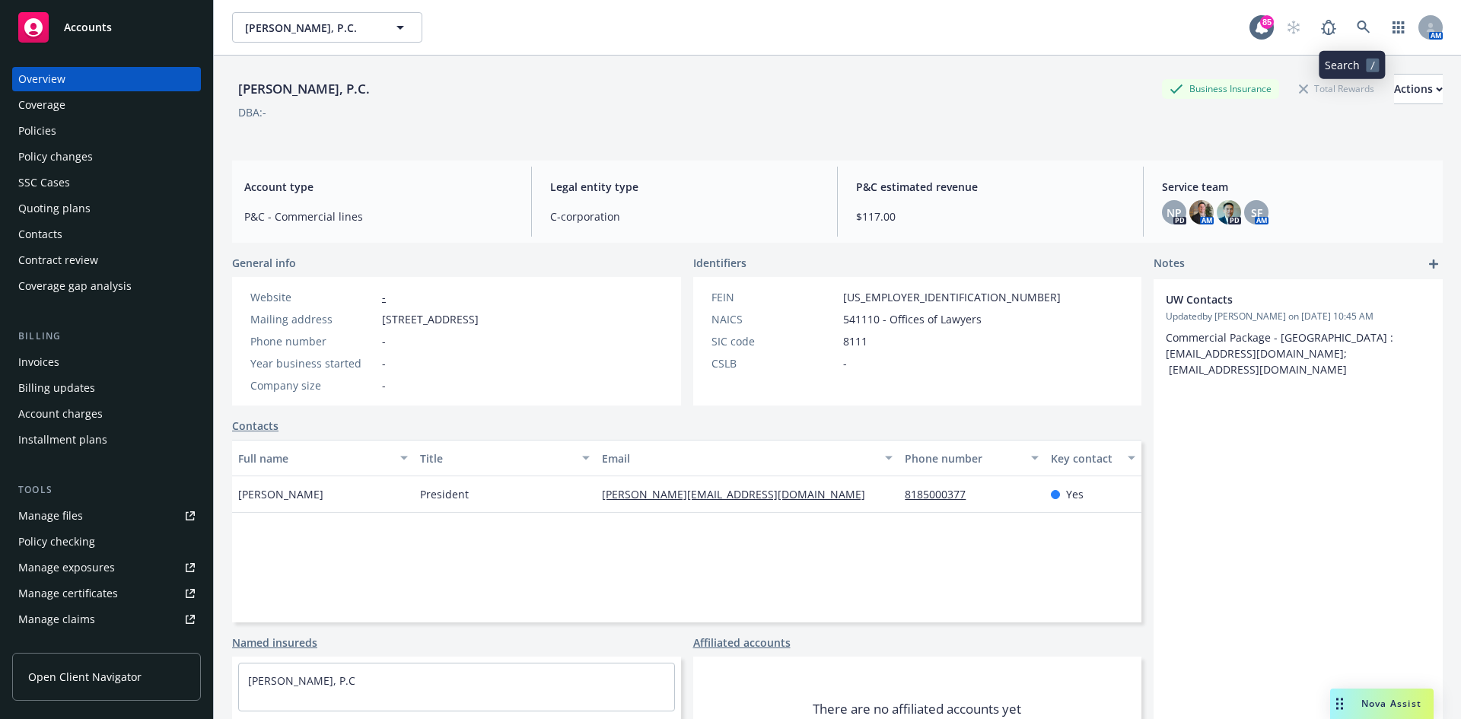 The image size is (1461, 719). Describe the element at coordinates (774, 319) in the screenshot. I see `div: NAICS` at that location.